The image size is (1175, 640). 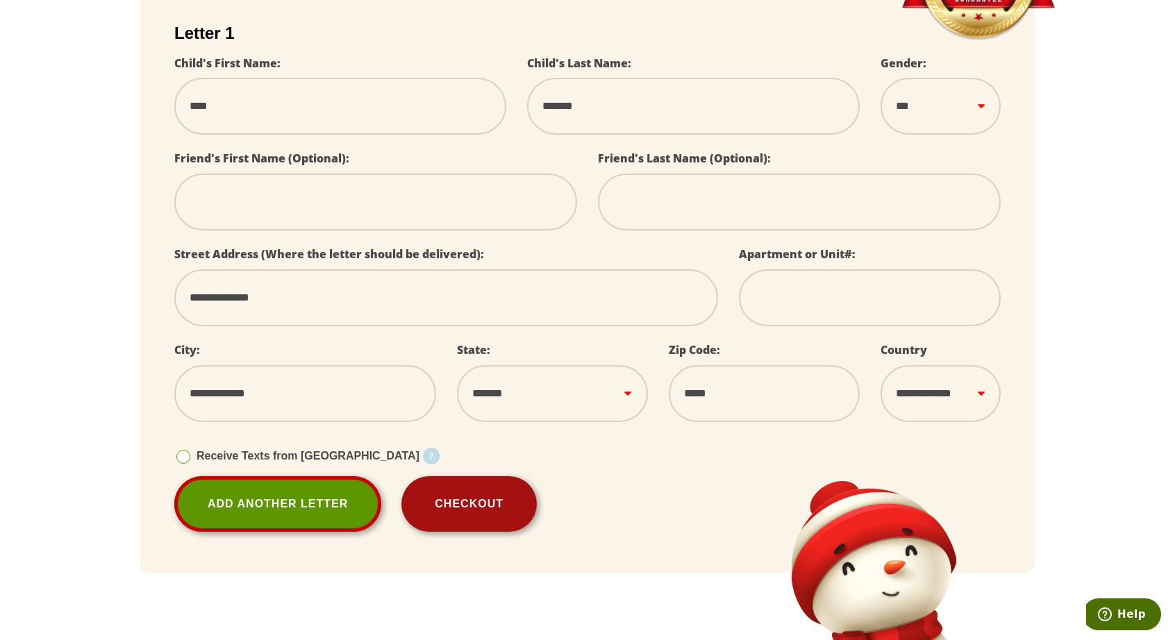 What do you see at coordinates (329, 254) in the screenshot?
I see `label: Street Address (Where the letter should be delivered):` at bounding box center [329, 254].